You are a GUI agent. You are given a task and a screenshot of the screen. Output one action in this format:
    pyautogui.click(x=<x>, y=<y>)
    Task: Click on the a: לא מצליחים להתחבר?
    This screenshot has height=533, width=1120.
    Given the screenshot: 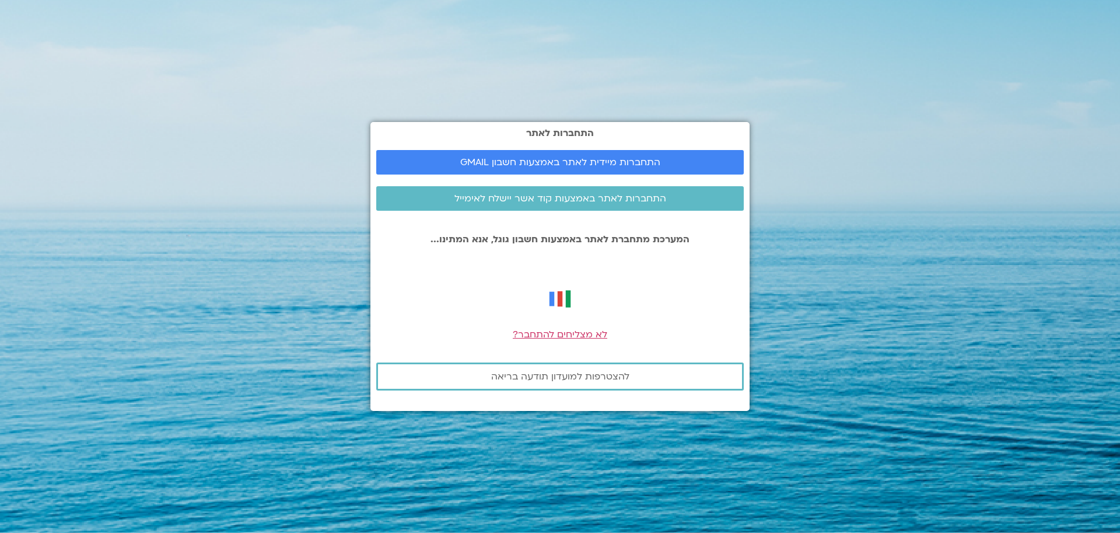 What is the action you would take?
    pyautogui.click(x=560, y=334)
    